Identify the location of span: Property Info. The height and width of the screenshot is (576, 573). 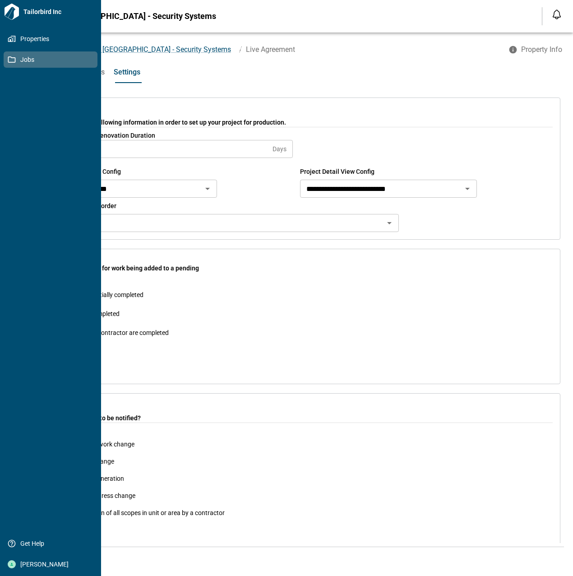
(541, 50).